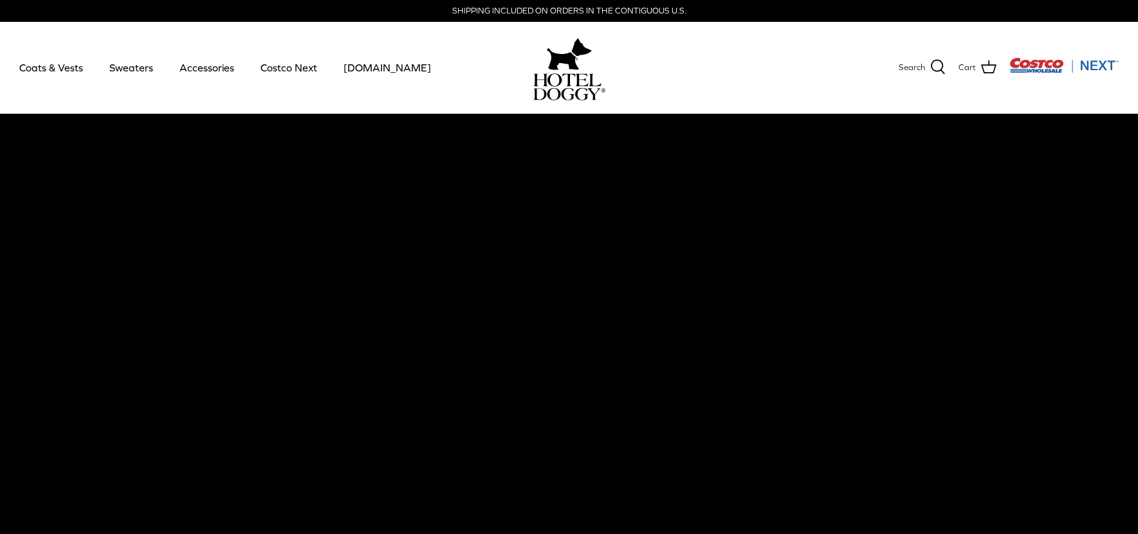  I want to click on span: Cart, so click(967, 68).